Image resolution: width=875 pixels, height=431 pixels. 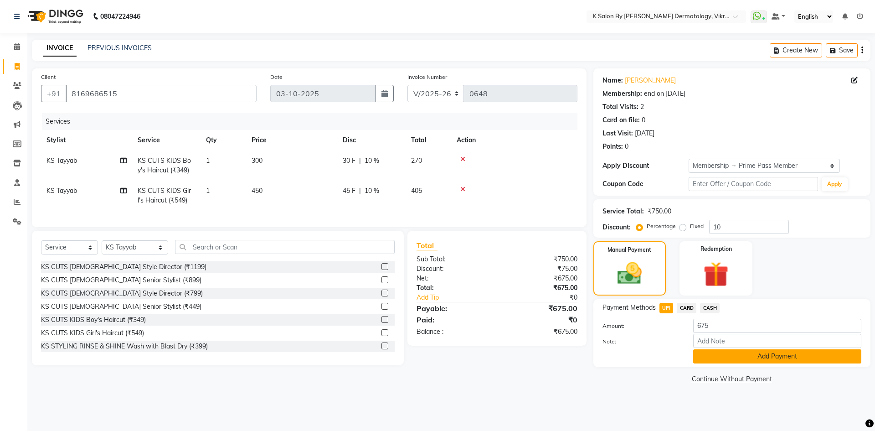 What do you see at coordinates (257, 160) in the screenshot?
I see `span: 300` at bounding box center [257, 160].